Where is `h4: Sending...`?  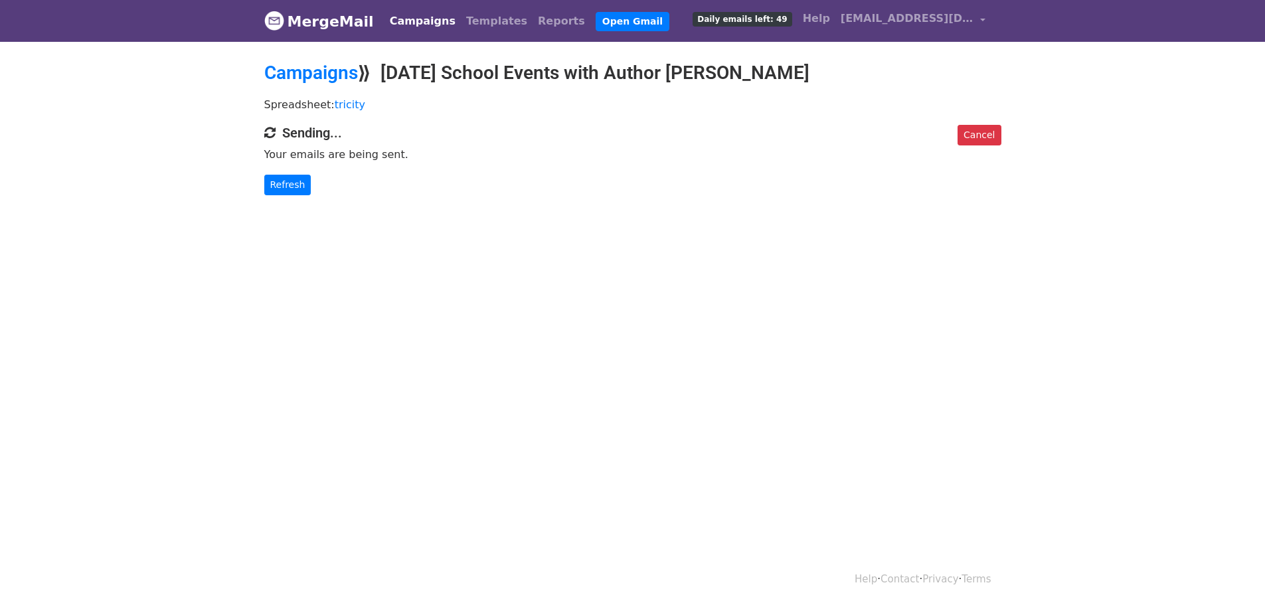
h4: Sending... is located at coordinates (633, 133).